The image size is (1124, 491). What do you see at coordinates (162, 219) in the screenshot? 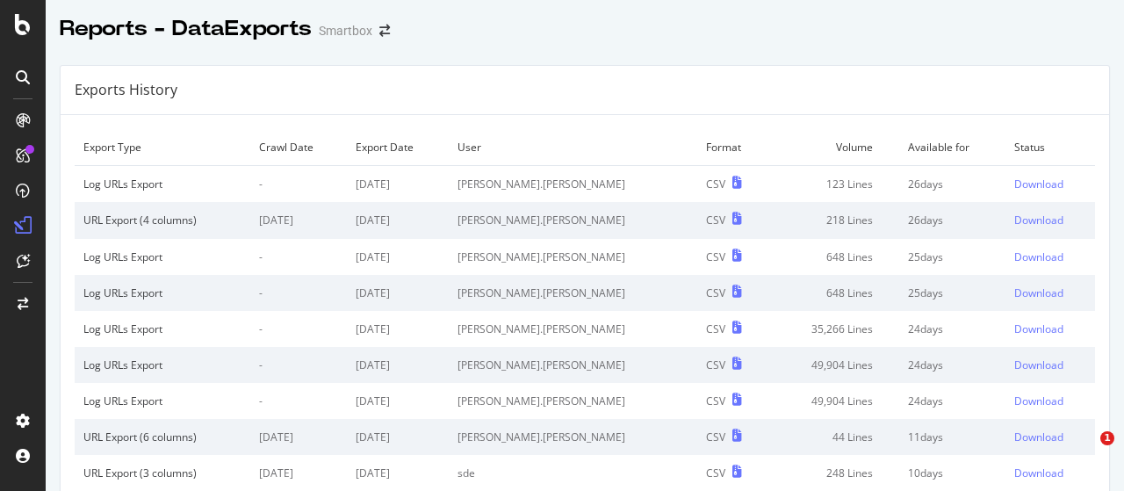
I see `div: URL Export (4 columns)` at bounding box center [162, 219].